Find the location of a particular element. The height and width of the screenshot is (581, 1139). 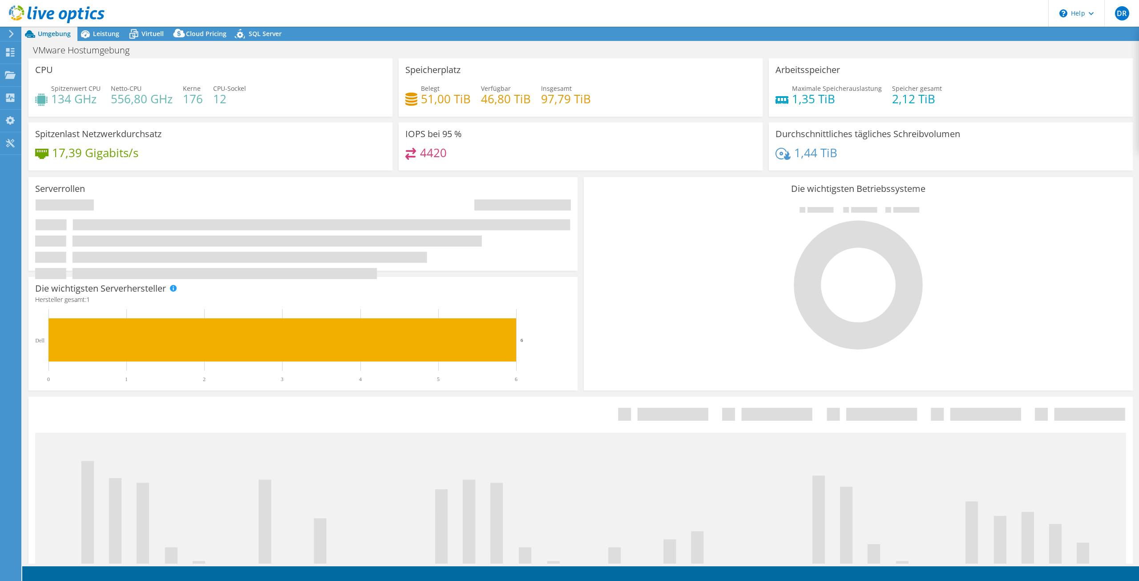

h3: Die wichtigsten Betriebssysteme is located at coordinates (859, 189).